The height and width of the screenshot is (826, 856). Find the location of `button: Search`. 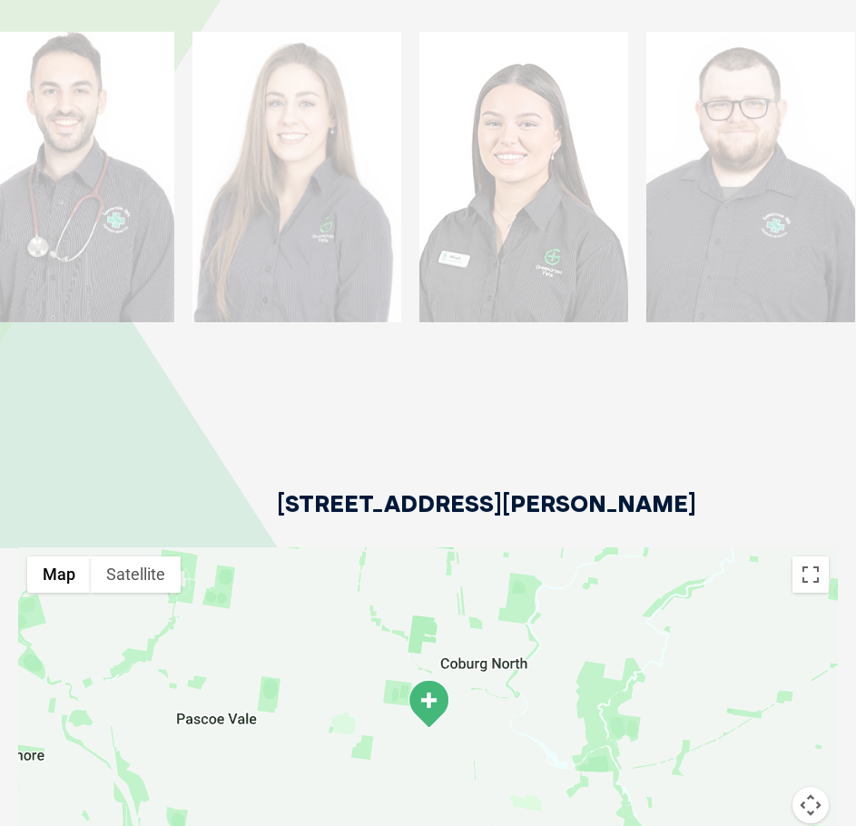

button: Search is located at coordinates (830, 92).